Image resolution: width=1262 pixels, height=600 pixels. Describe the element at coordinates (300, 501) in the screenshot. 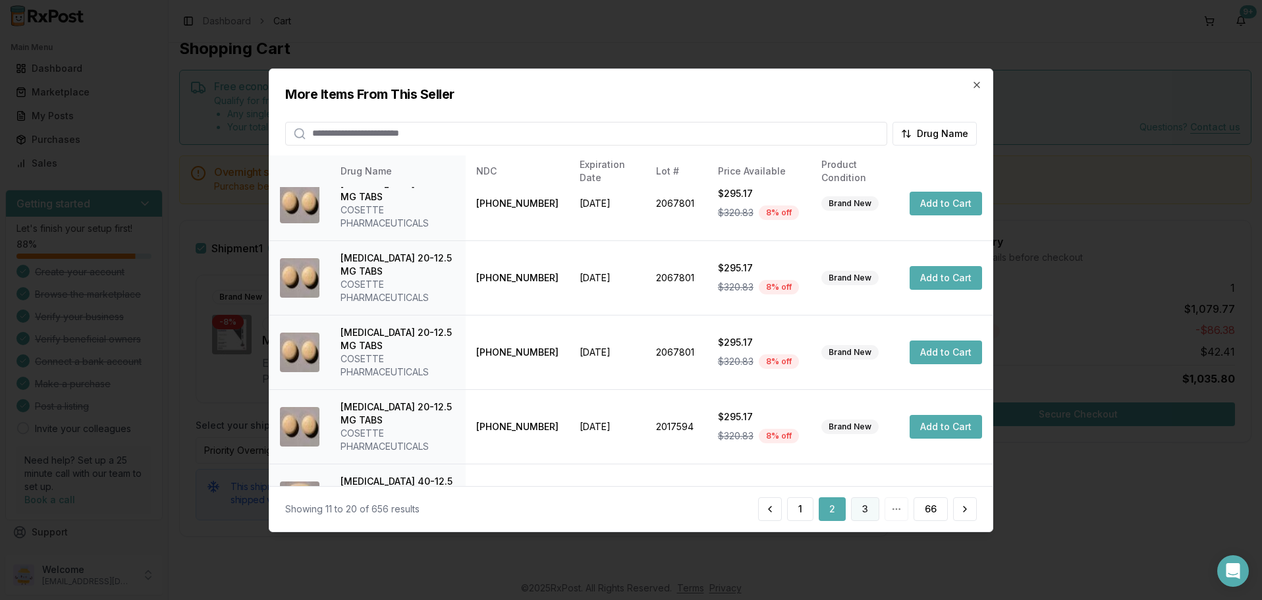

I see `img: Benicar HCT 40-12.5 MG TABS` at that location.